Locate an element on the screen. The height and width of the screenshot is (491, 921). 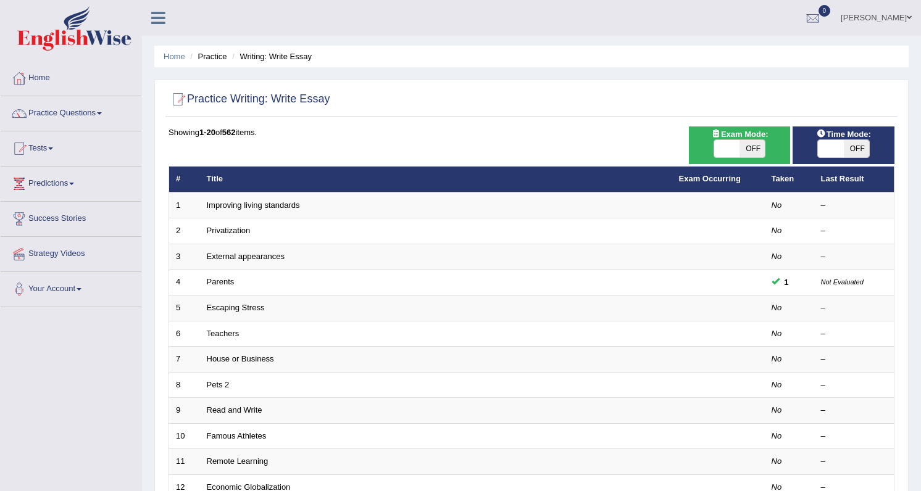
a: Predictions is located at coordinates (71, 182).